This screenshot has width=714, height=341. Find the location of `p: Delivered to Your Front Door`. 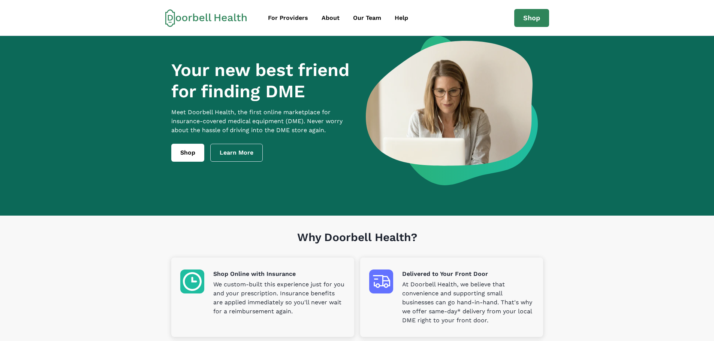

p: Delivered to Your Front Door is located at coordinates (468, 274).